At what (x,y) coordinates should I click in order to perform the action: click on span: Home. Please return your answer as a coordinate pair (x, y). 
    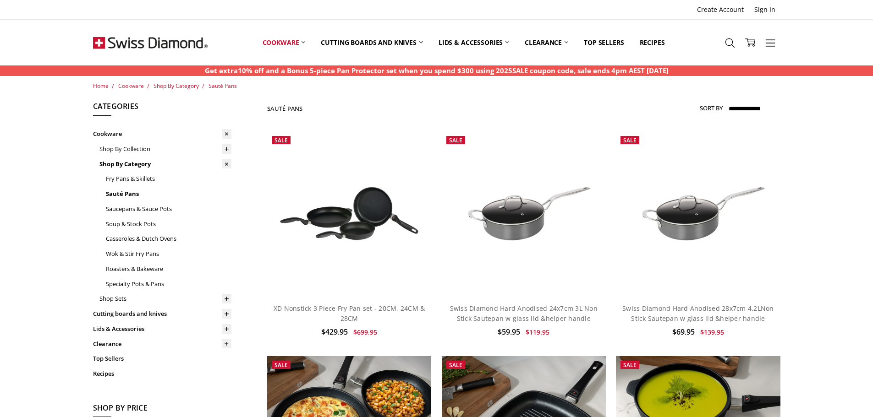
    Looking at the image, I should click on (101, 86).